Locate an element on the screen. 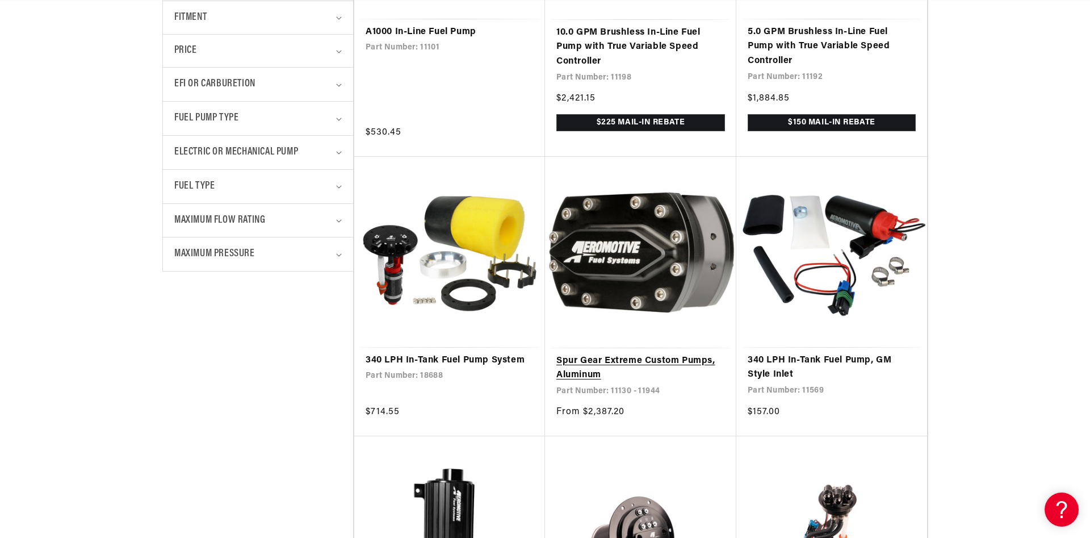 The width and height of the screenshot is (1090, 538). span: Price is located at coordinates (185, 51).